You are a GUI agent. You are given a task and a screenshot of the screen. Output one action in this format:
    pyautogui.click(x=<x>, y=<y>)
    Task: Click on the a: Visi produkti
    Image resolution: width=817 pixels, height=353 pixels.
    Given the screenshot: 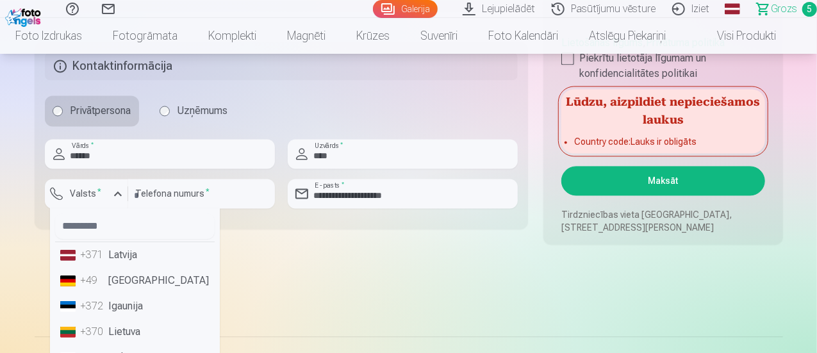 What is the action you would take?
    pyautogui.click(x=736, y=36)
    